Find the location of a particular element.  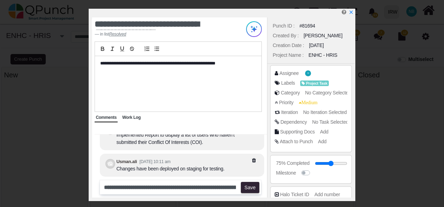

div: Project Name : is located at coordinates (288, 55).